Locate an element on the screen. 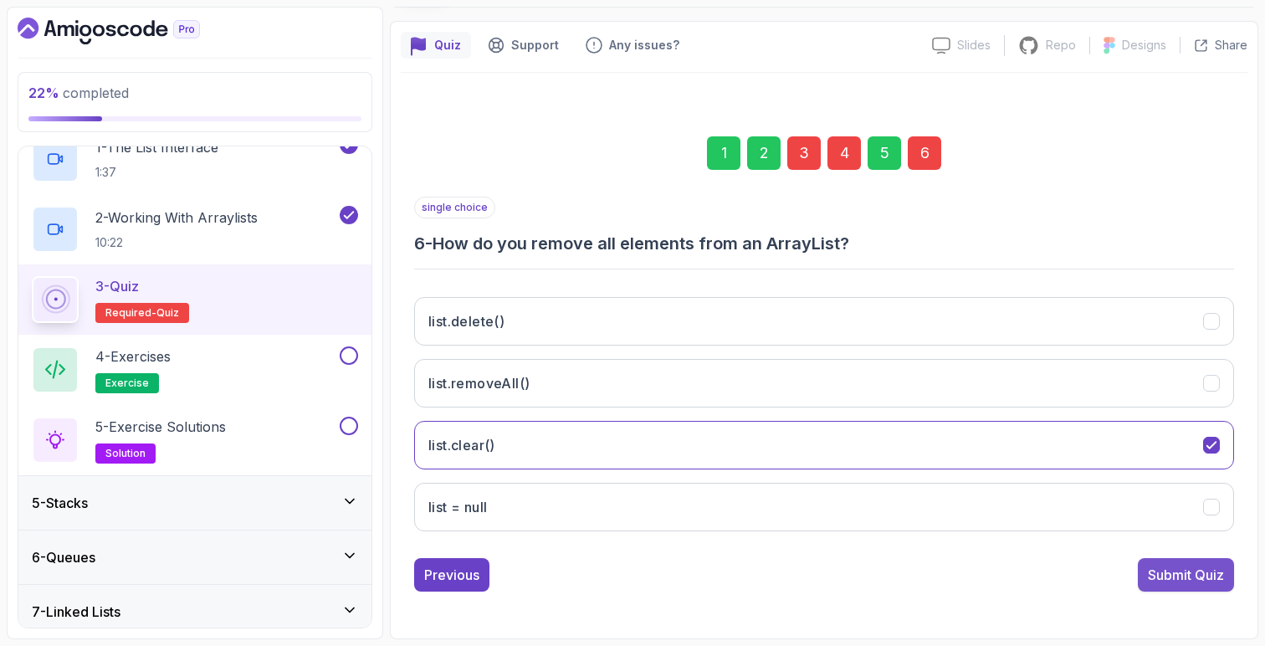 This screenshot has height=646, width=1265. span: exercise is located at coordinates (127, 383).